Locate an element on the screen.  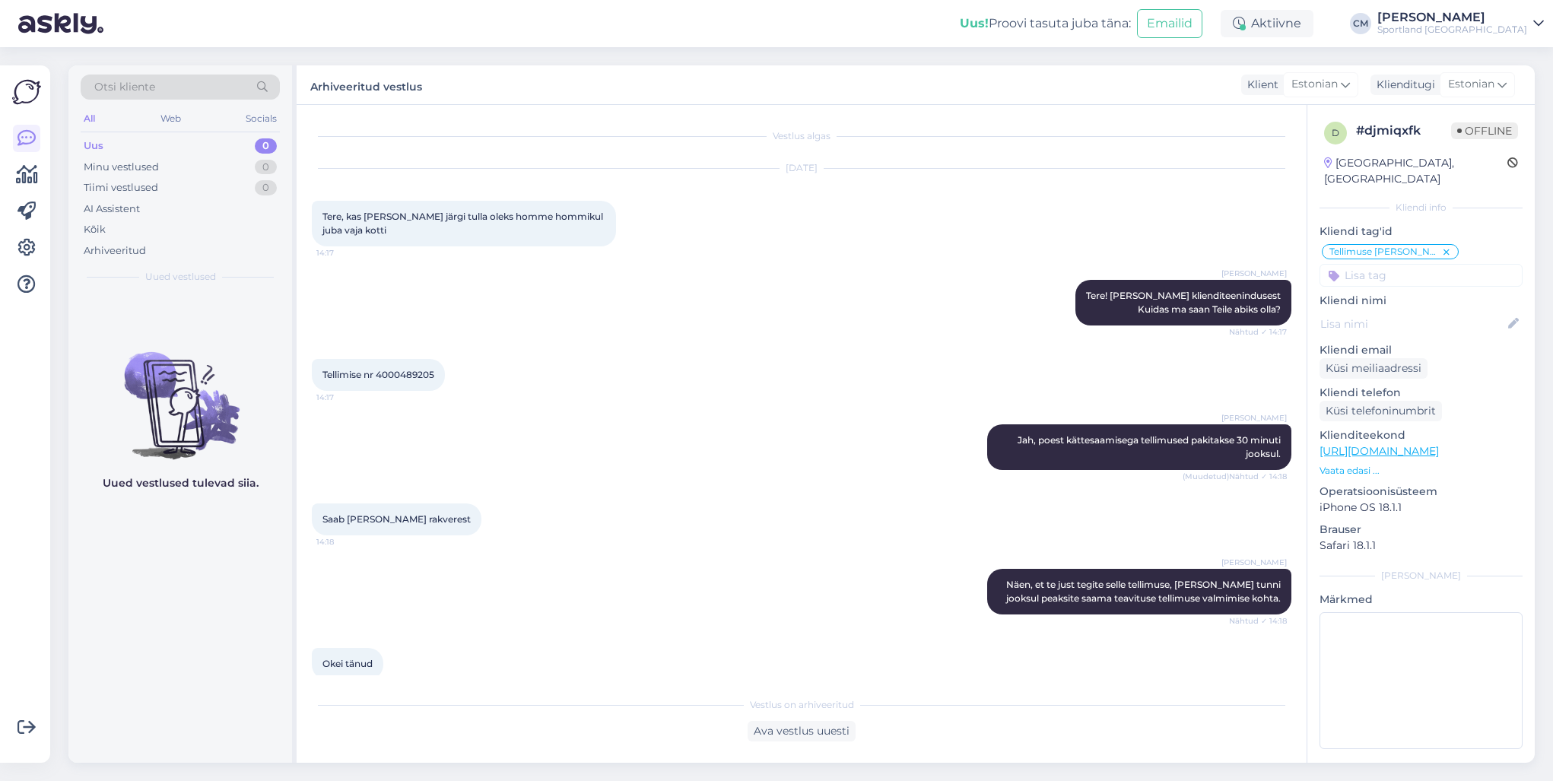
div: Küsi telefoninumbrit is located at coordinates (1380, 411).